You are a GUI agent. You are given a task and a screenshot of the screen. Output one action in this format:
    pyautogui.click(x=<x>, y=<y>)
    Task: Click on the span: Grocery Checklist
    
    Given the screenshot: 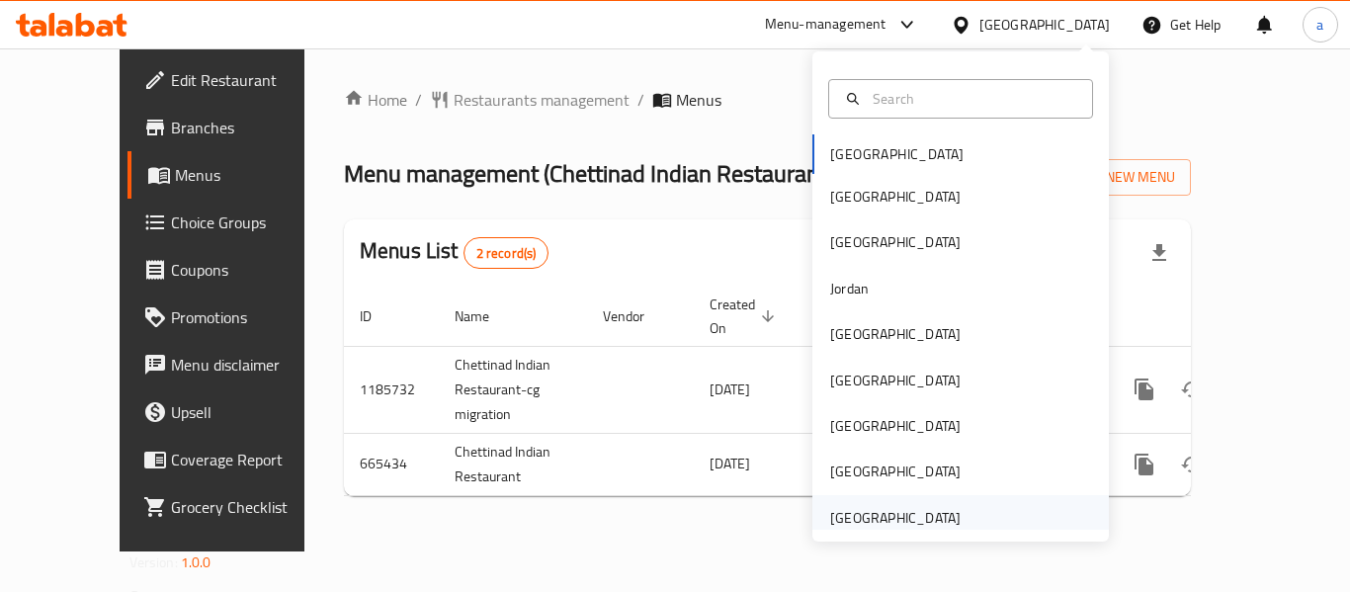 What is the action you would take?
    pyautogui.click(x=250, y=507)
    